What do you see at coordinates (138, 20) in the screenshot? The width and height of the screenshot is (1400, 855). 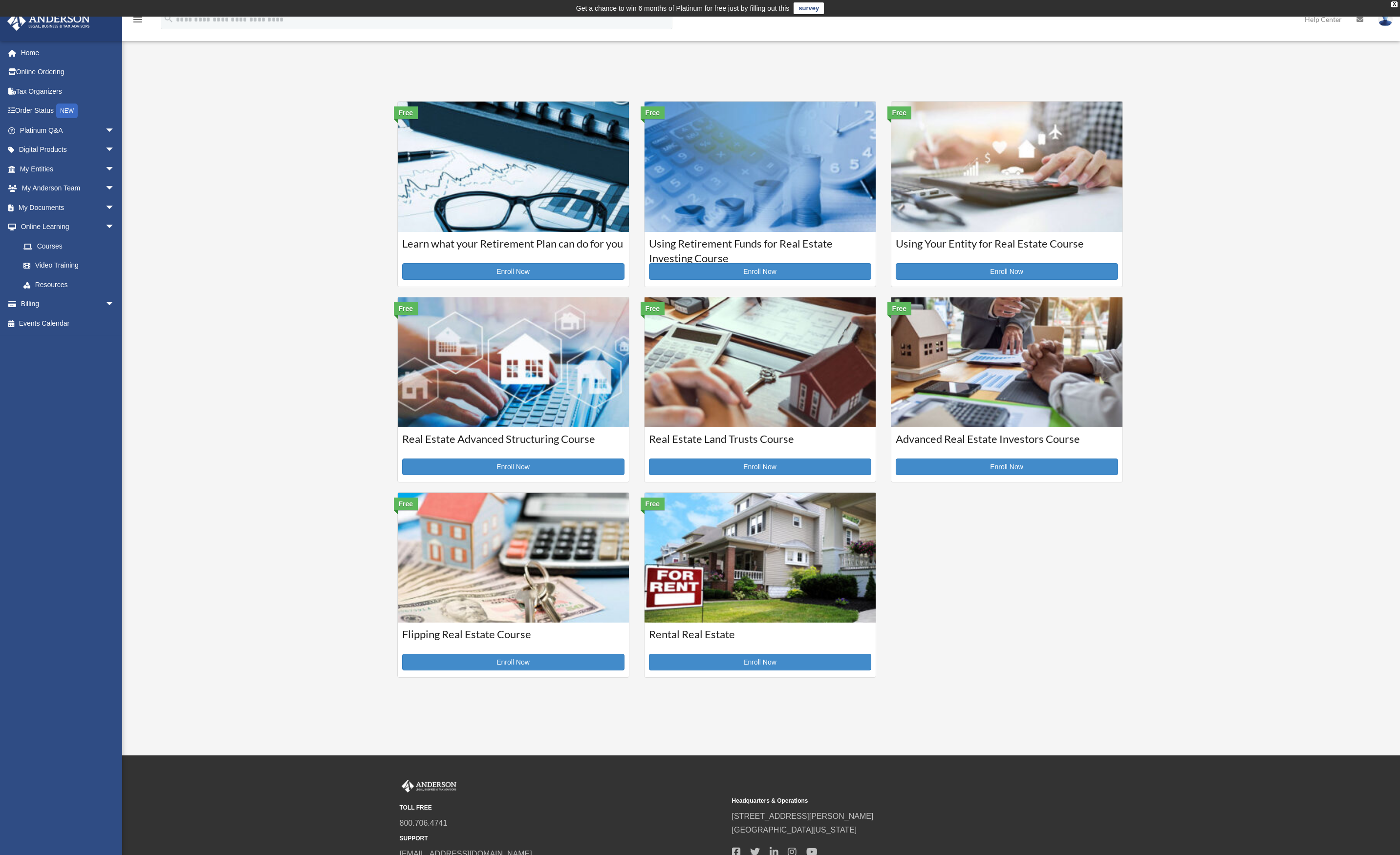 I see `i: menu` at bounding box center [138, 20].